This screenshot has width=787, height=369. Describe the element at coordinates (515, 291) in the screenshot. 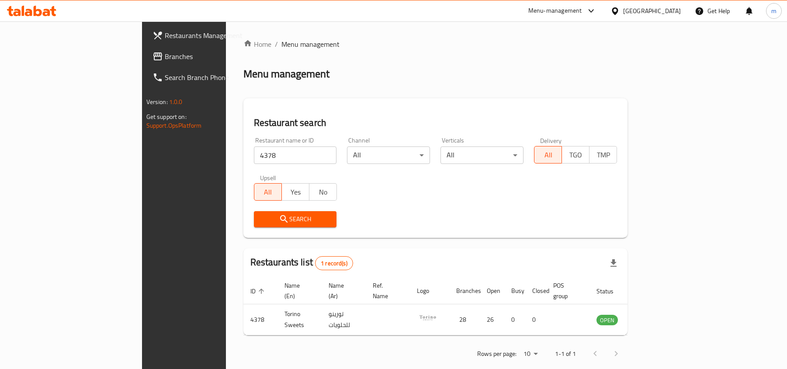

I see `th: Busy` at that location.